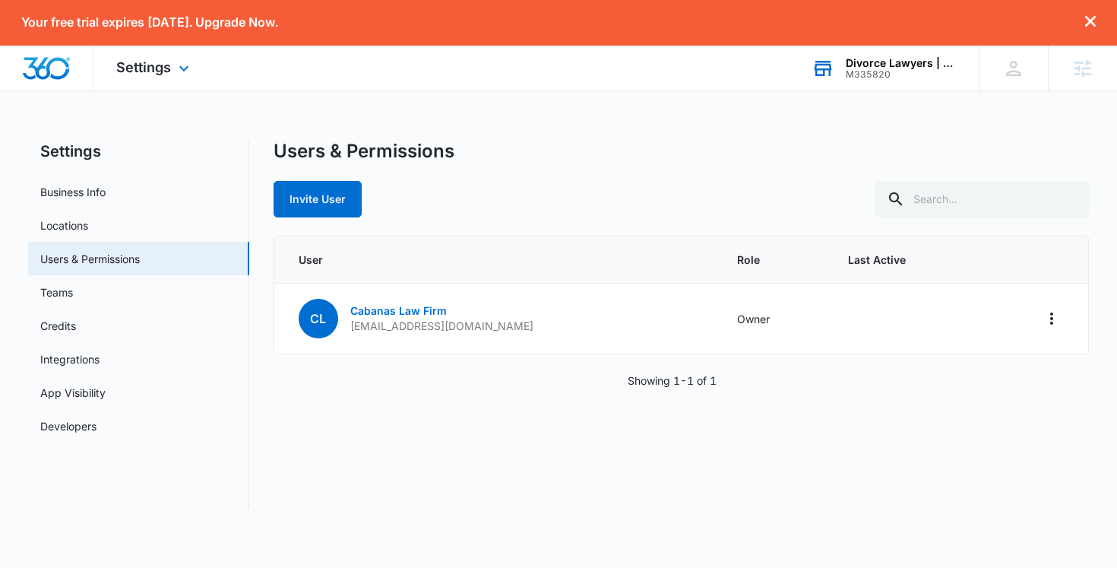  Describe the element at coordinates (318, 318) in the screenshot. I see `a: CL` at that location.